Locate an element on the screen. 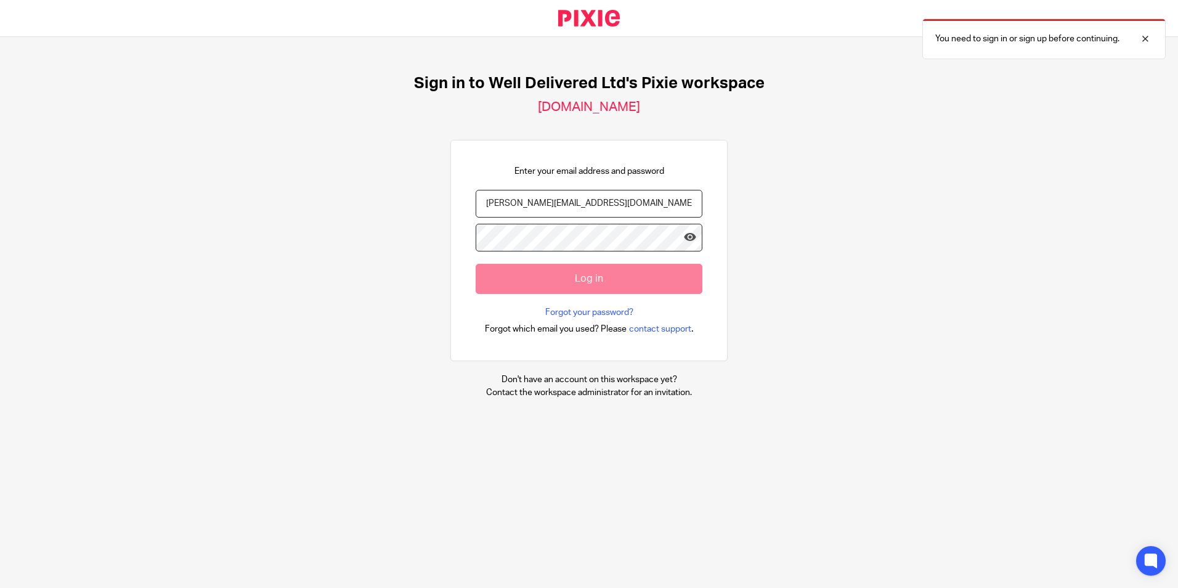 The image size is (1178, 588). h1: Sign in to Well Delivered Ltd's Pixie workspace is located at coordinates (589, 83).